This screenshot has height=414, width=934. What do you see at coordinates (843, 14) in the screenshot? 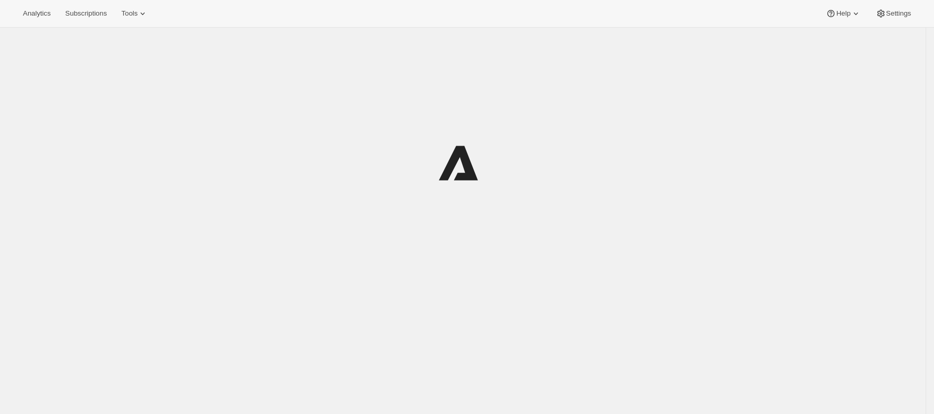
I see `span: Help` at bounding box center [843, 14].